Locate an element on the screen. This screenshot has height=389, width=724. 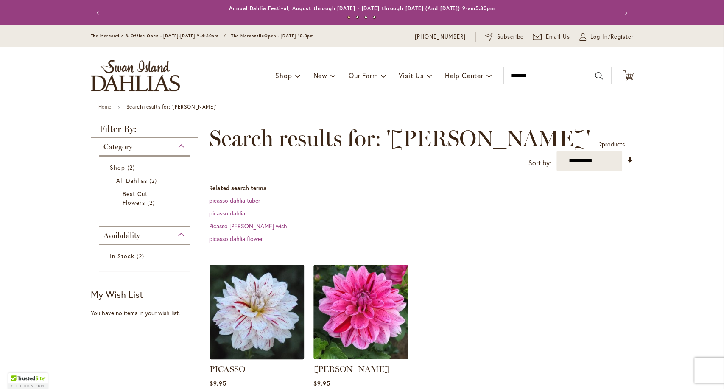
a: Shop is located at coordinates (146, 167).